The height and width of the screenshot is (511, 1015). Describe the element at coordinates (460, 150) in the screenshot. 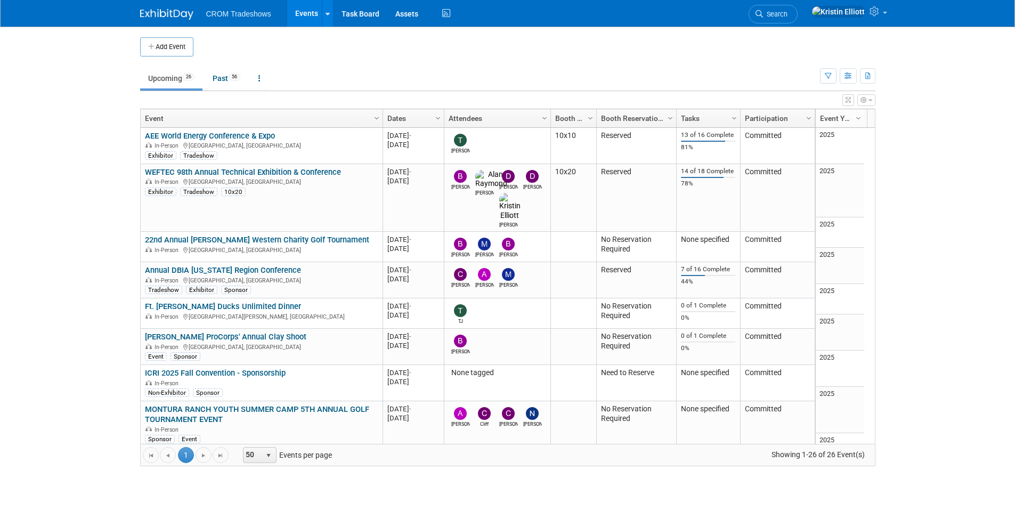

I see `div: Tod Green` at that location.